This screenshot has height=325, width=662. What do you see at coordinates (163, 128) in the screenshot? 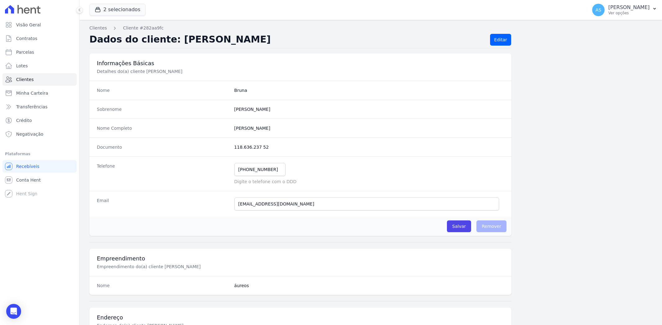
I see `dt: Nome Completo` at bounding box center [163, 128].